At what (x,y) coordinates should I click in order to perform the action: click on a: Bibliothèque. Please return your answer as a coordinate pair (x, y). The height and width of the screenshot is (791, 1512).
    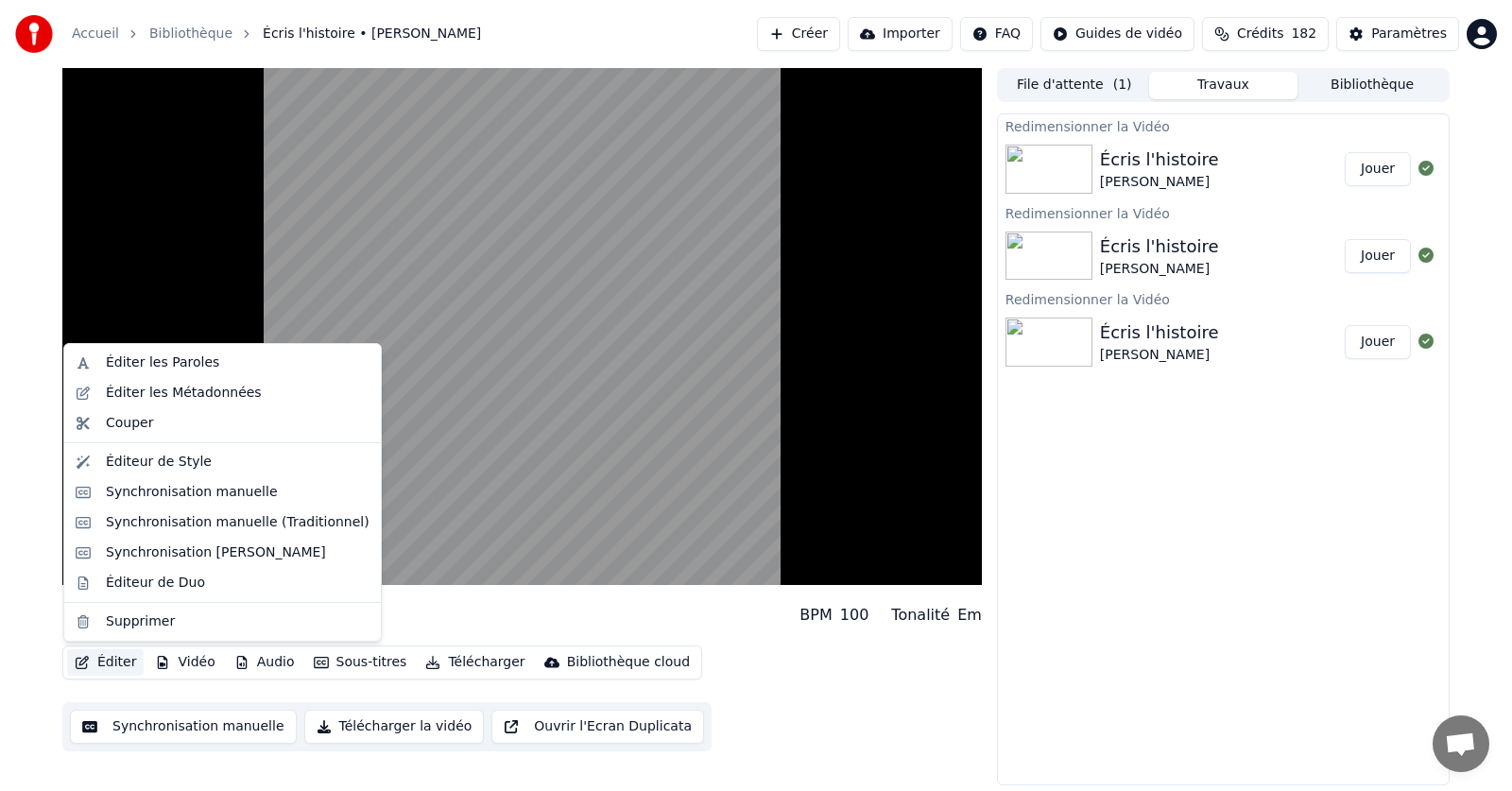
    Looking at the image, I should click on (191, 34).